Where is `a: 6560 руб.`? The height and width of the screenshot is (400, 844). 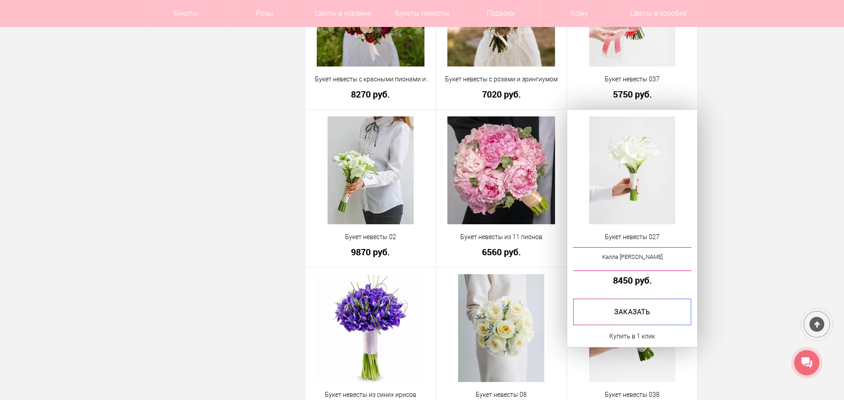 a: 6560 руб. is located at coordinates (501, 251).